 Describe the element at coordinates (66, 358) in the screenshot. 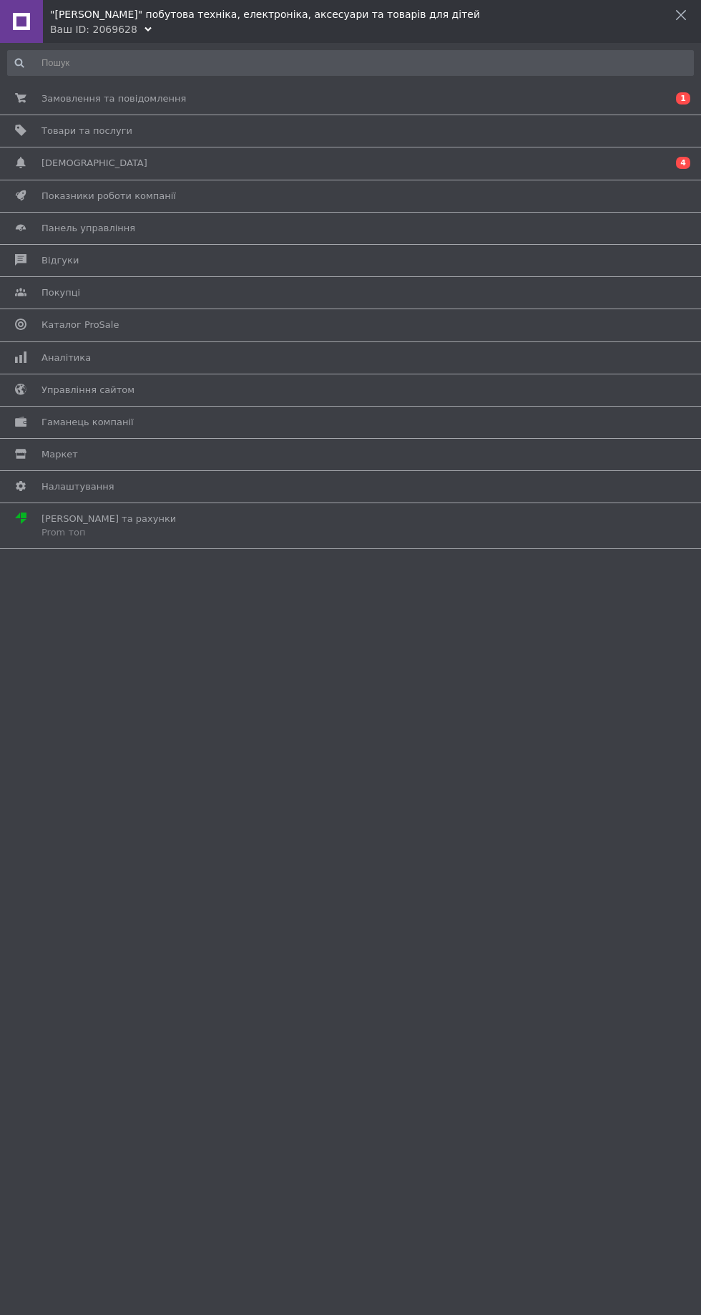

I see `span: Аналітика` at that location.